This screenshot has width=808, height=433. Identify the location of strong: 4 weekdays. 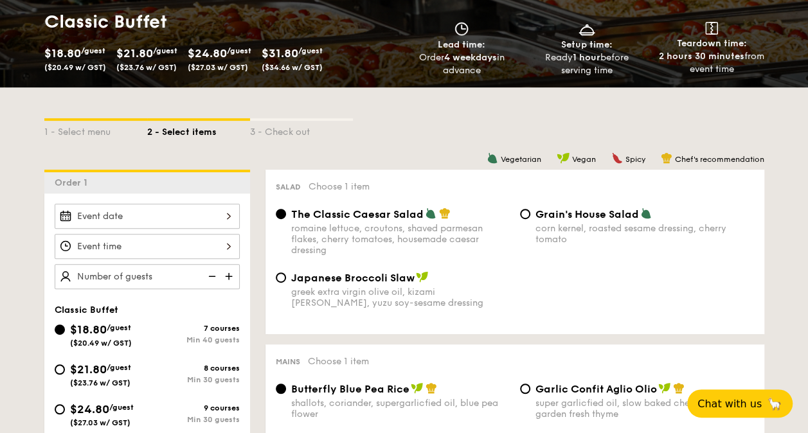
(470, 57).